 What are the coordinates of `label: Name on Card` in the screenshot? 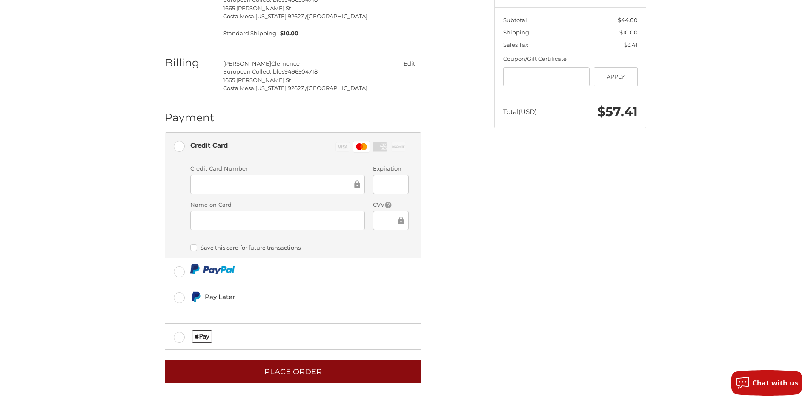 It's located at (278, 205).